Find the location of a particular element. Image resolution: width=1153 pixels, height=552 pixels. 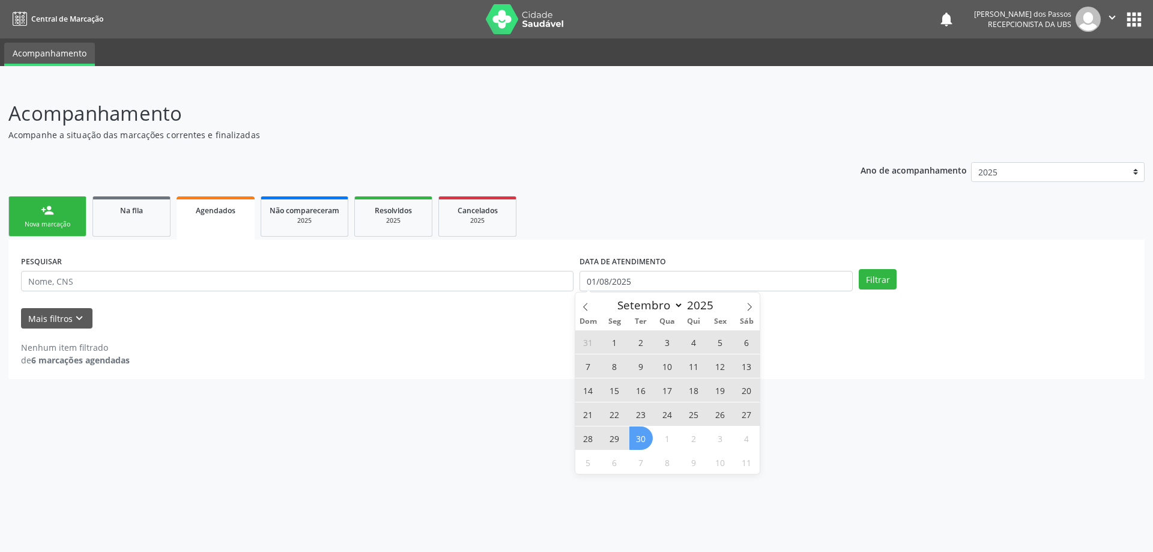

span: Setembro 30, 2025 is located at coordinates (641, 438).